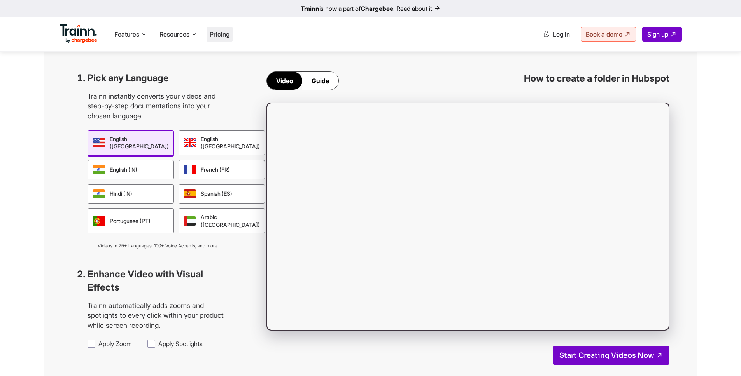 The height and width of the screenshot is (376, 741). Describe the element at coordinates (180, 344) in the screenshot. I see `span: Apply Spotlights` at that location.